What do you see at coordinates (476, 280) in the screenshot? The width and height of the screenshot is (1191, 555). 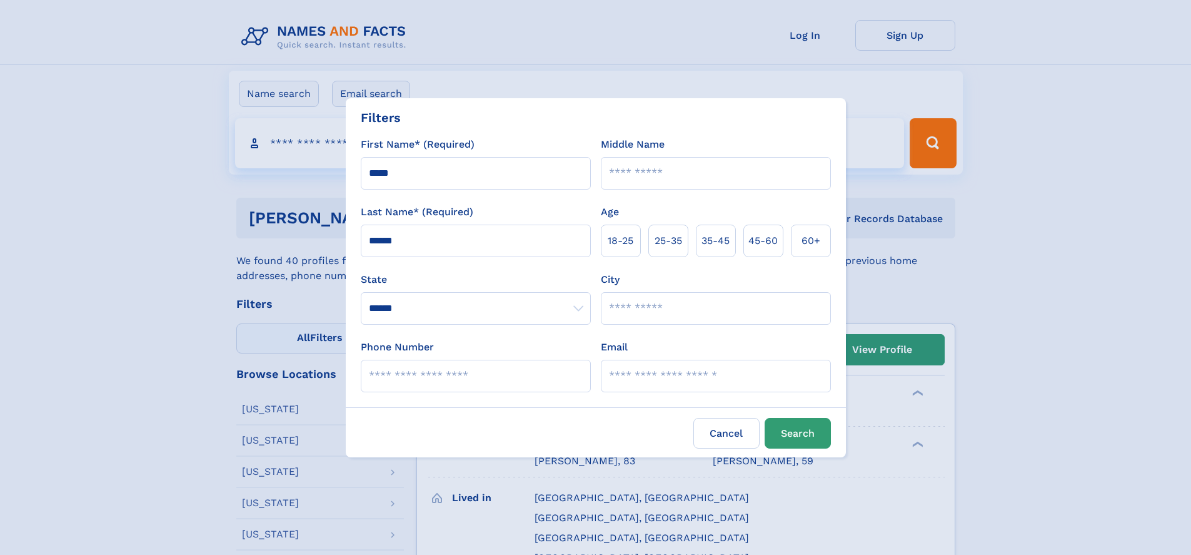 I see `label: State` at bounding box center [476, 280].